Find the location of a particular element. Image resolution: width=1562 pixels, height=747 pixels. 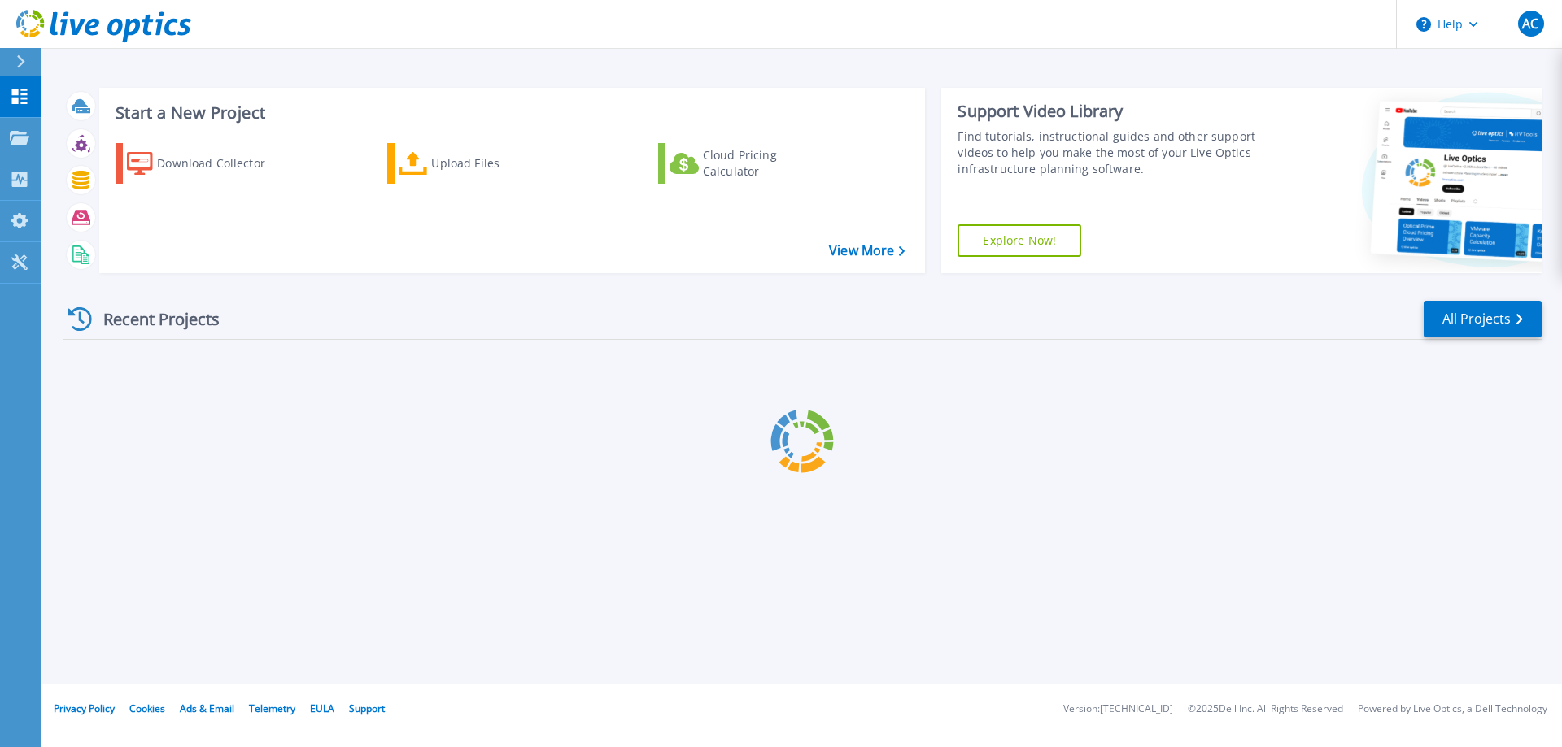

a: Download Collector is located at coordinates (206, 163).